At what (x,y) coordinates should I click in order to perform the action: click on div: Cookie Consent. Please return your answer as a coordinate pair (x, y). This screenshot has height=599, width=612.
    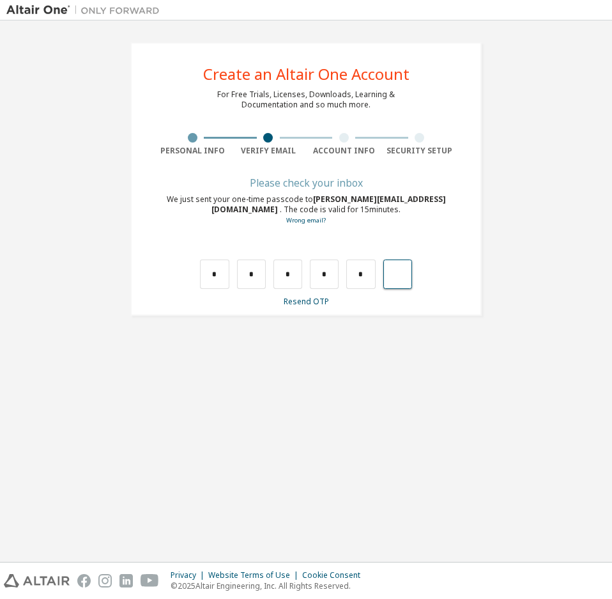
    Looking at the image, I should click on (335, 575).